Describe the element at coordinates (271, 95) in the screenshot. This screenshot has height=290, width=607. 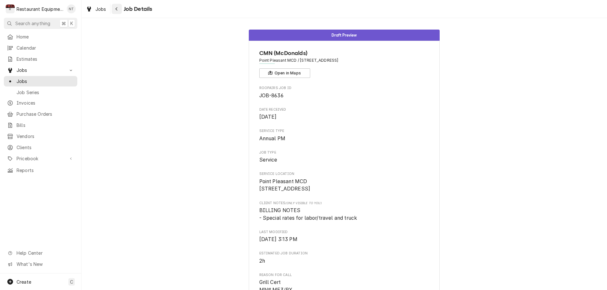
I see `span: JOB-8636` at that location.